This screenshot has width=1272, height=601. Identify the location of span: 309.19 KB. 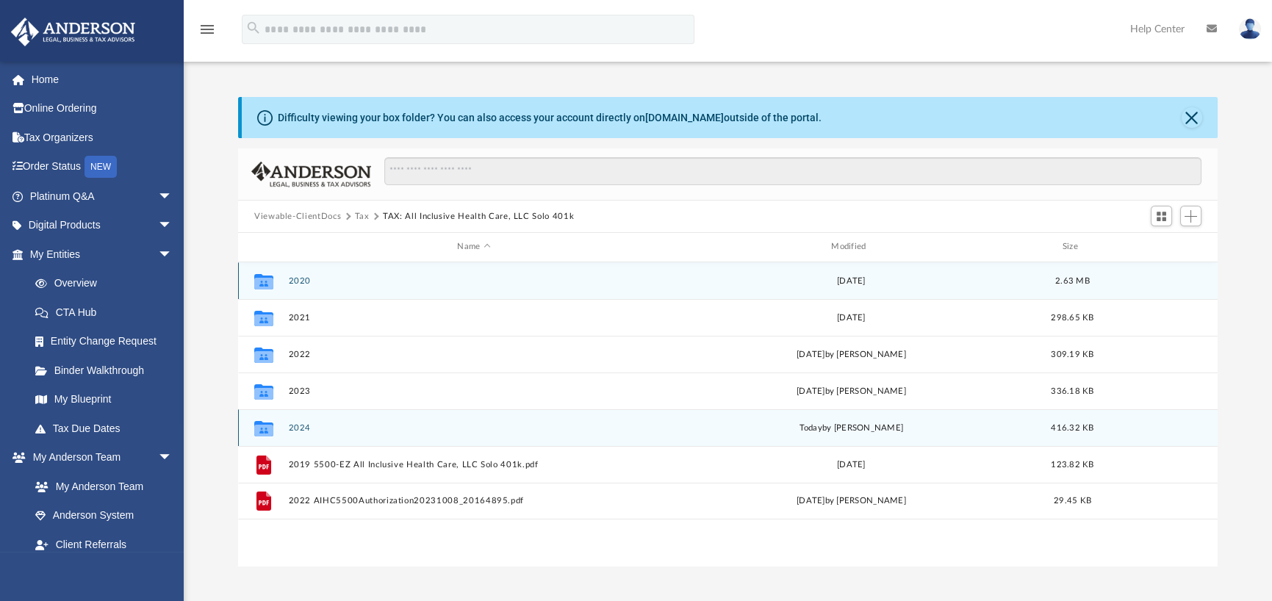
(1072, 353).